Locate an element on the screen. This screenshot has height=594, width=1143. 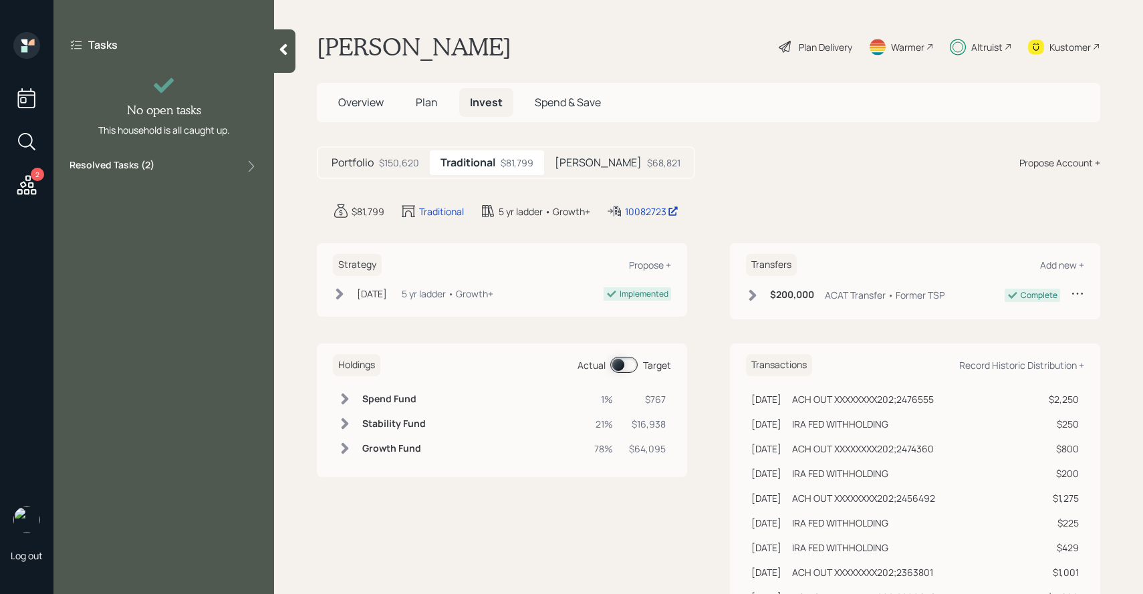
h6: Stability Fund is located at coordinates (394, 424).